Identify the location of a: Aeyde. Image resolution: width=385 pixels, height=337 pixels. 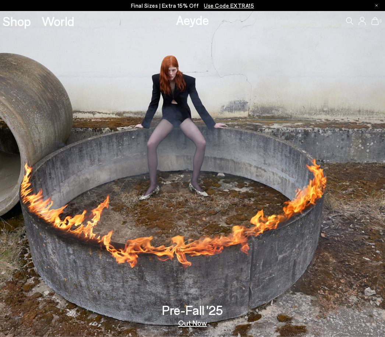
(192, 20).